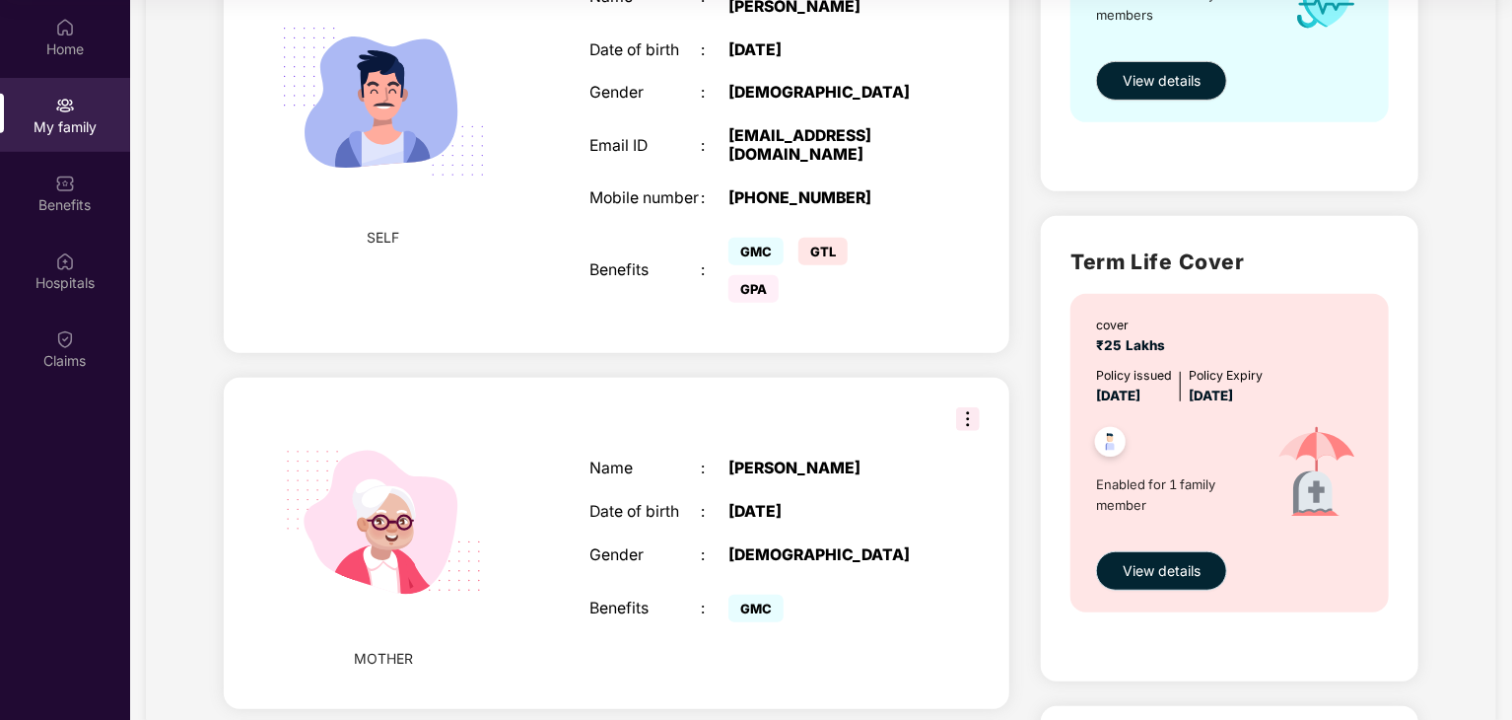 This screenshot has width=1512, height=720. I want to click on img: svg+xml;base64,PHN2ZyB3aWR0aD0iMzIiIGhlaWdodD0iMzIiIHZpZXdCb3g9IjAgMCAzMiAzMiIgZmlsbD0ibm9uZSIgeG..., so click(968, 419).